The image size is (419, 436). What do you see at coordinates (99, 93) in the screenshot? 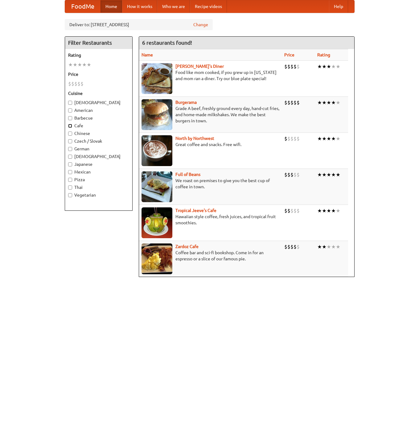
I see `h5: Cuisine` at bounding box center [99, 93].